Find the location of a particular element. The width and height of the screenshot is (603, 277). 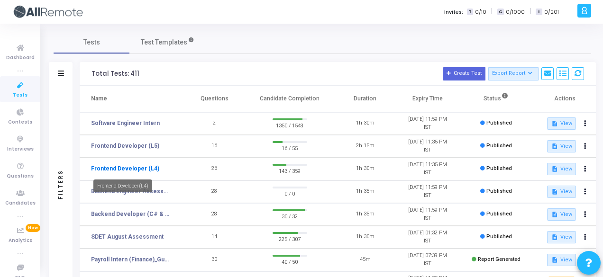

a: Frontend Developer (L5) is located at coordinates (125, 146).